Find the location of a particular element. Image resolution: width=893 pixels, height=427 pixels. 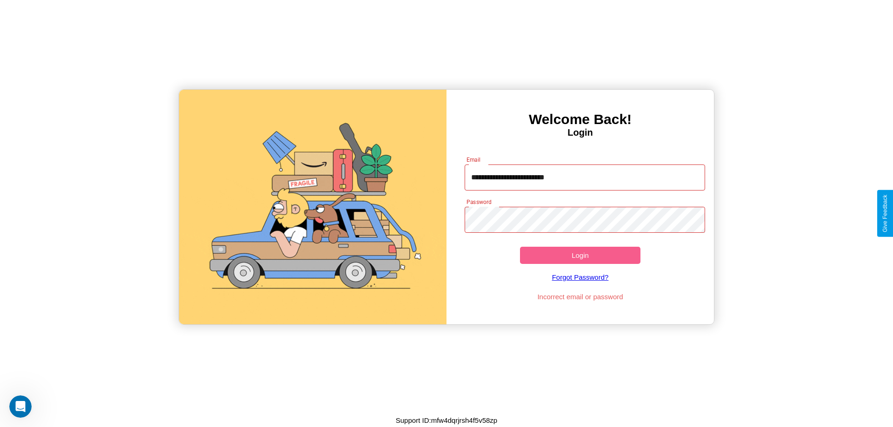

a: Forgot Password? is located at coordinates (580, 277).